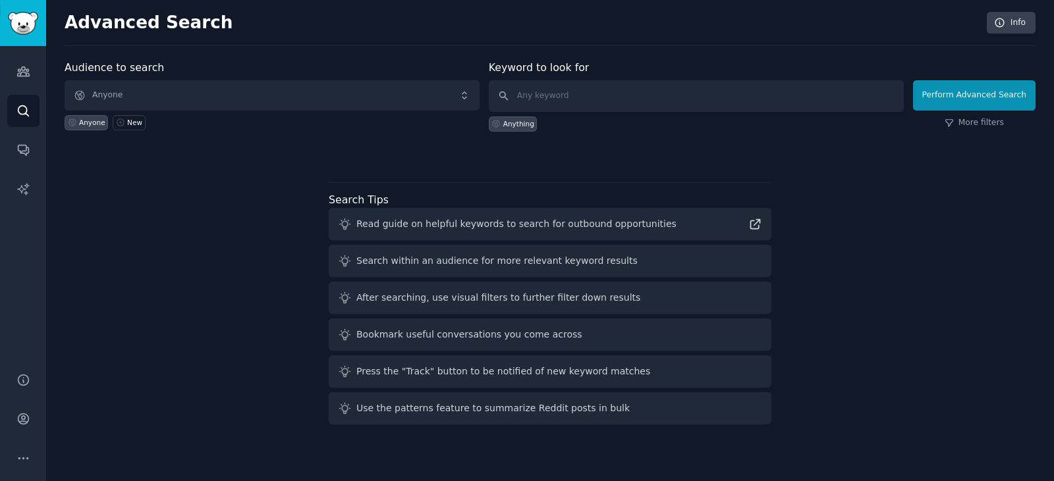  What do you see at coordinates (539, 67) in the screenshot?
I see `label: Keyword to look for` at bounding box center [539, 67].